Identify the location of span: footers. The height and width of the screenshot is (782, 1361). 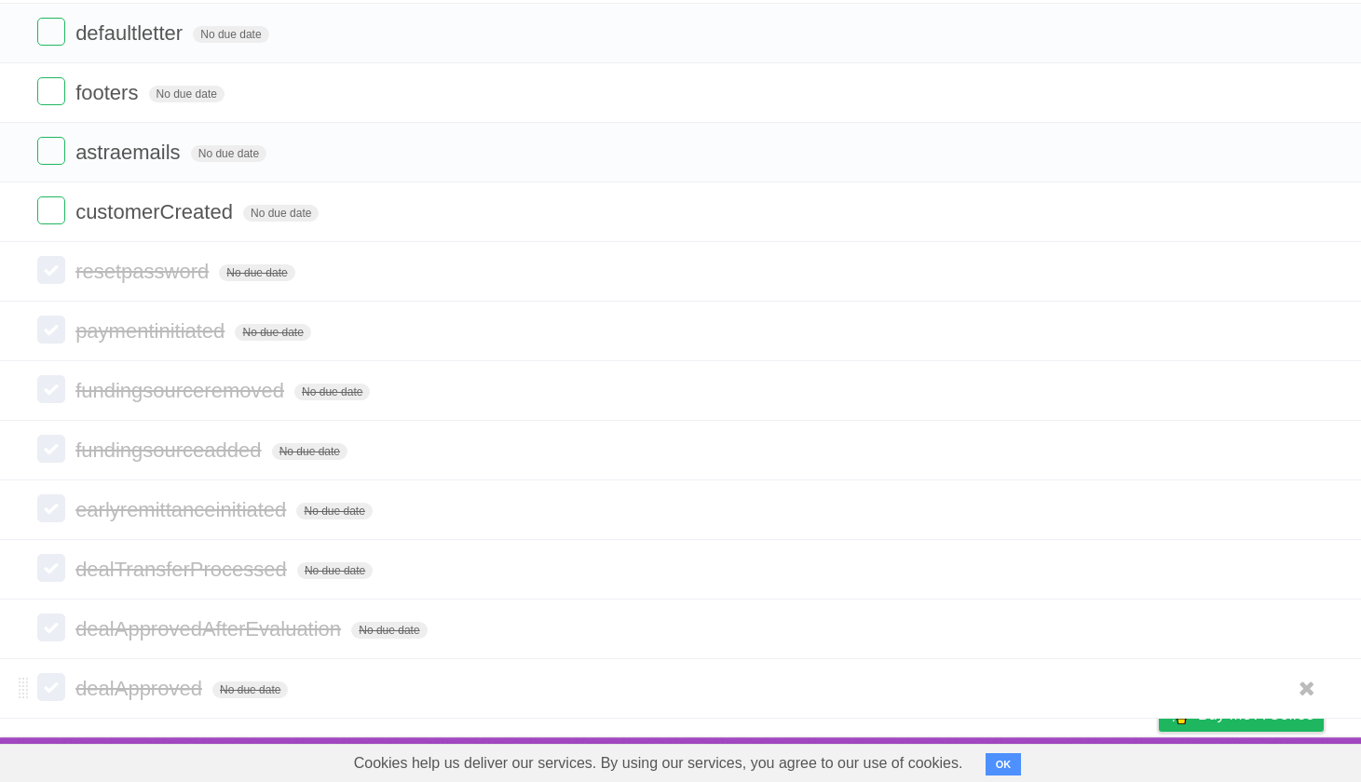
(109, 92).